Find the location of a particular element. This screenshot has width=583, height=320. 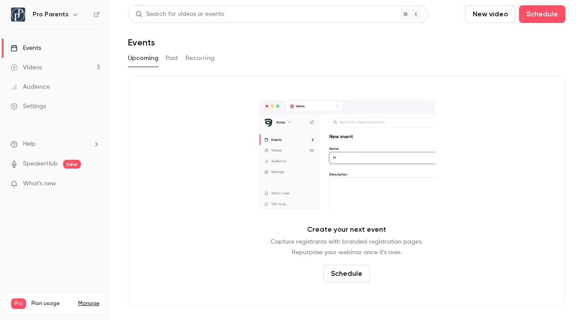

div: Settings is located at coordinates (28, 106).